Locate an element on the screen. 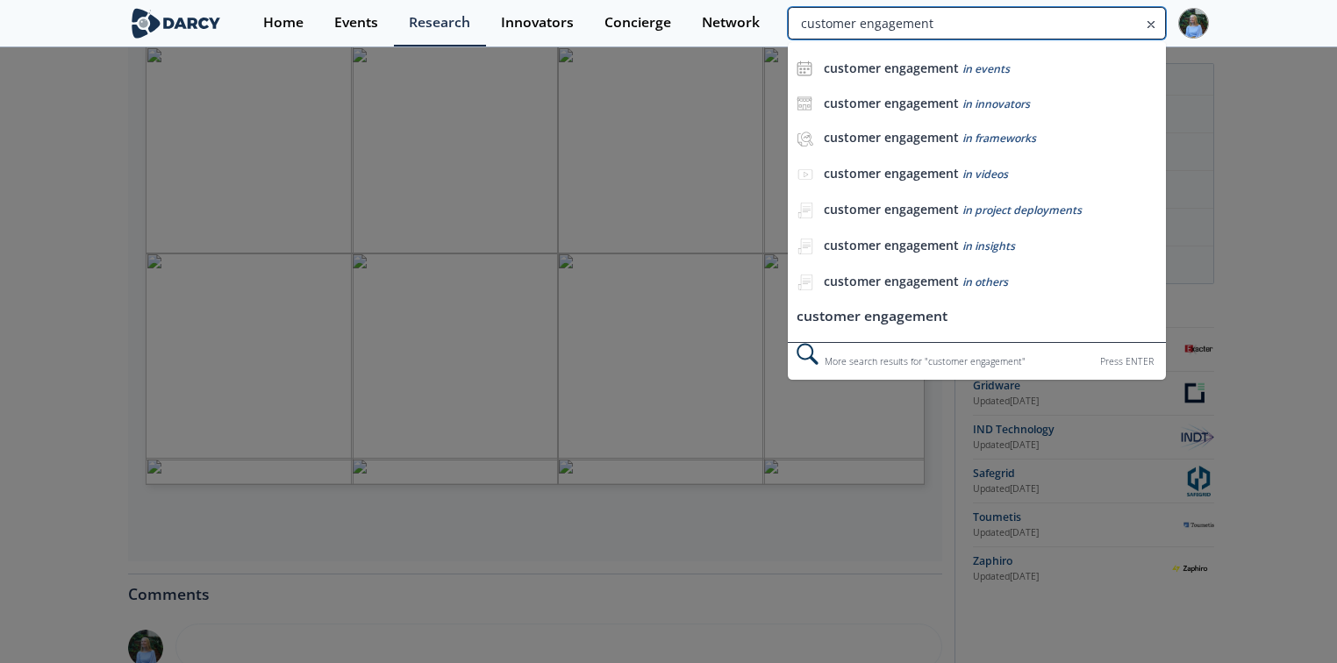  div: Press ENTER is located at coordinates (1126, 361).